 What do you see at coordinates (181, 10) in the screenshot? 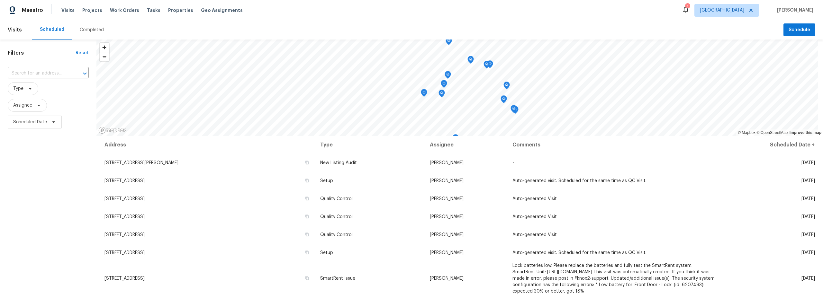
I see `span: Properties` at bounding box center [181, 10].